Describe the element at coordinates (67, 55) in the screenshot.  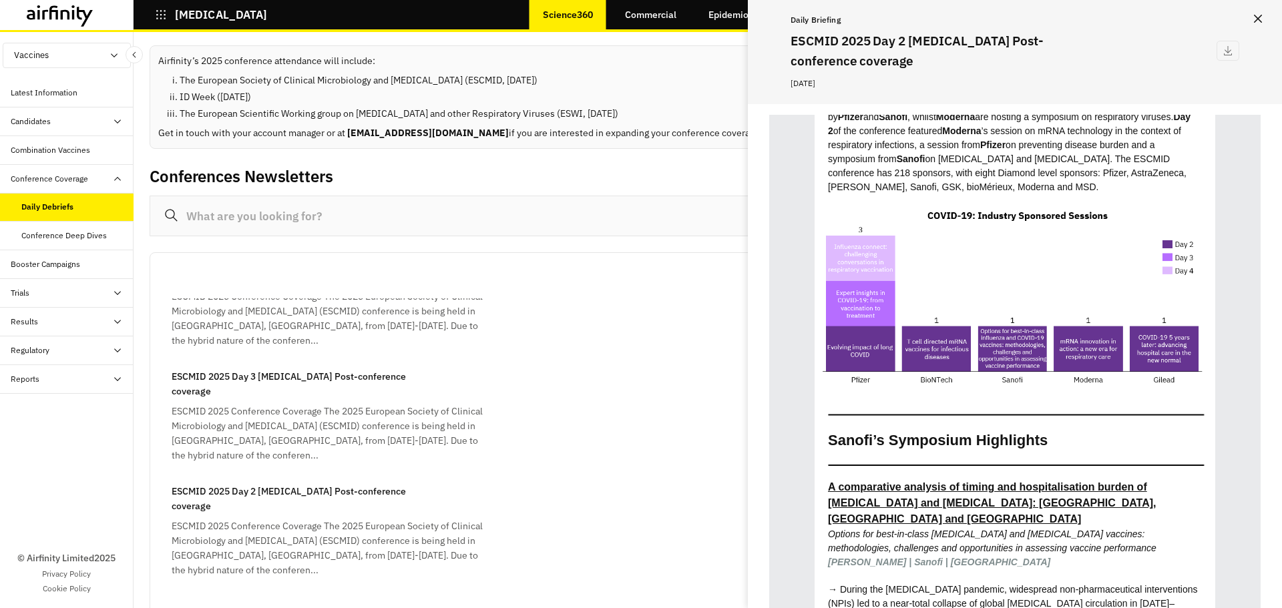
I see `button: Vaccines` at that location.